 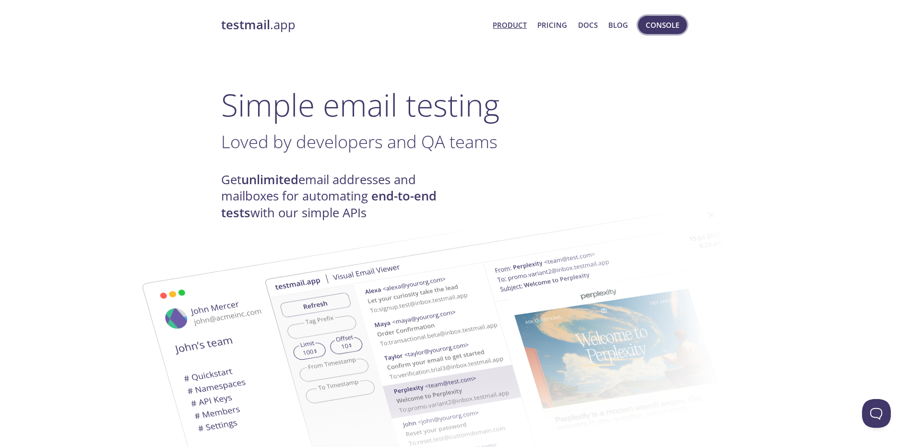 I want to click on button: Console, so click(x=663, y=25).